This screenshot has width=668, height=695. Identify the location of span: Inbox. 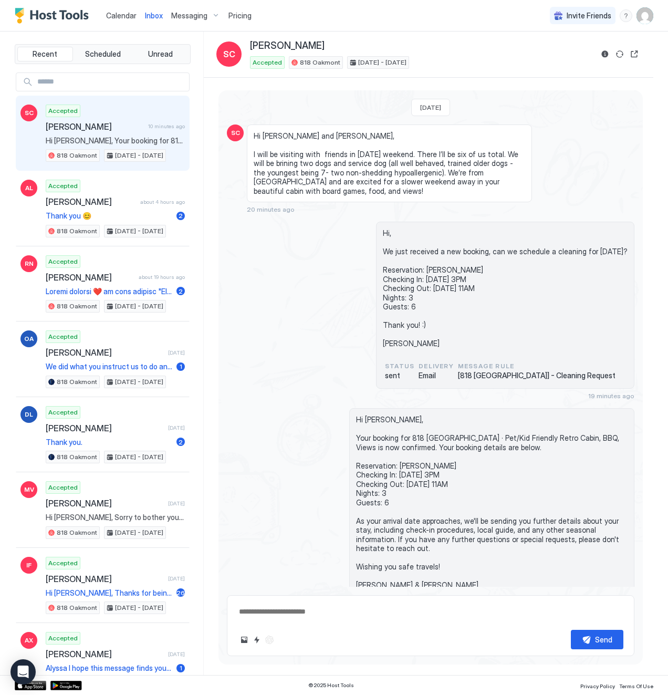
(154, 15).